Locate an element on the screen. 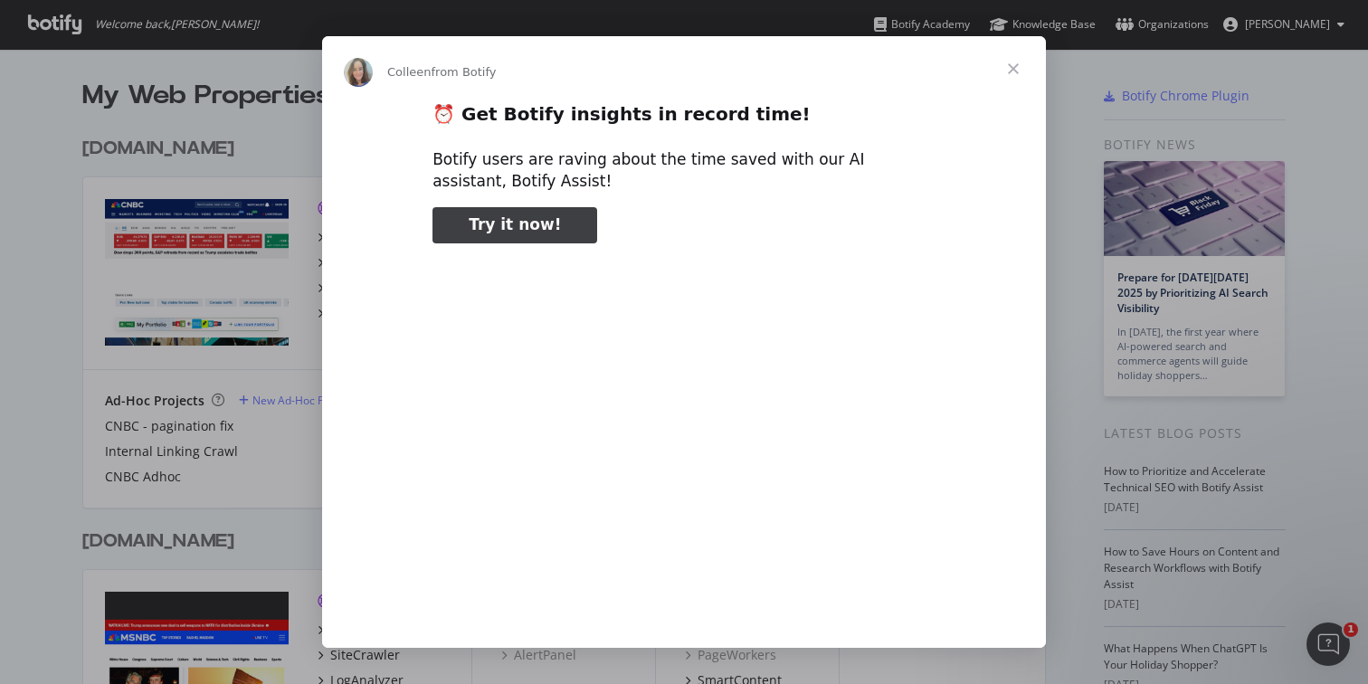  a: Try it now! is located at coordinates (515, 225).